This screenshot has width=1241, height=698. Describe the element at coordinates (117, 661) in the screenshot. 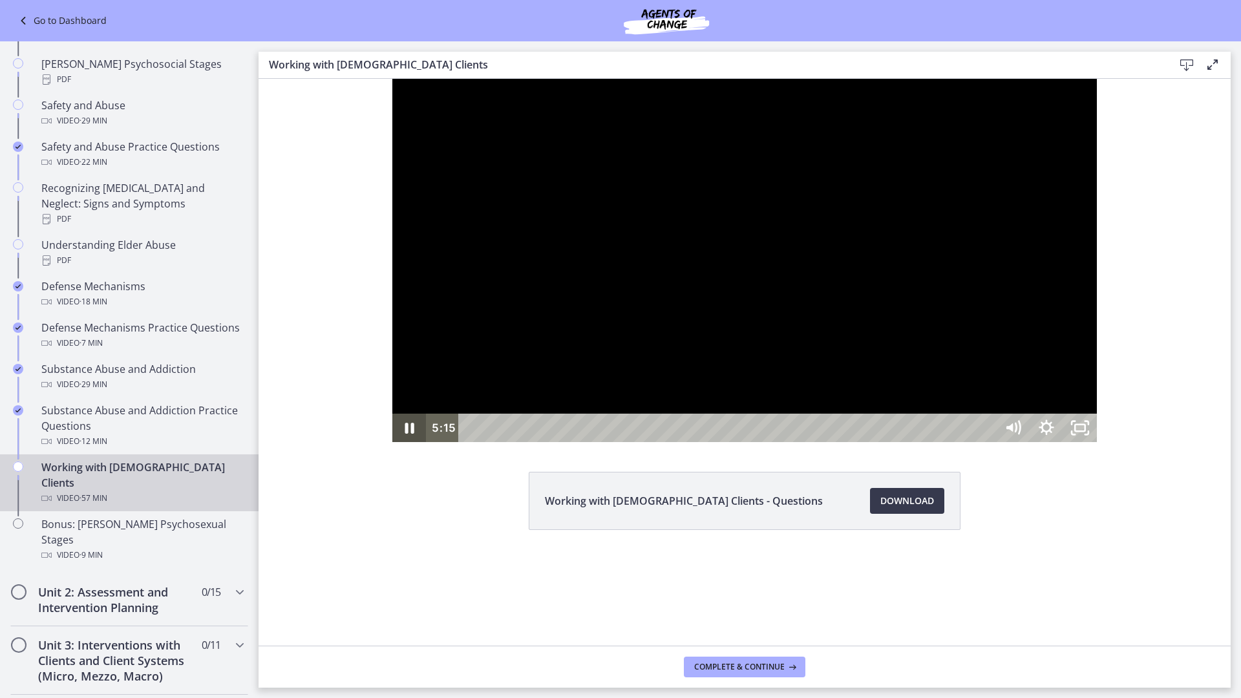

I see `h2: Unit 3: Interventions with Clients and Client Systems (Micro, Mezzo, Macro)` at that location.